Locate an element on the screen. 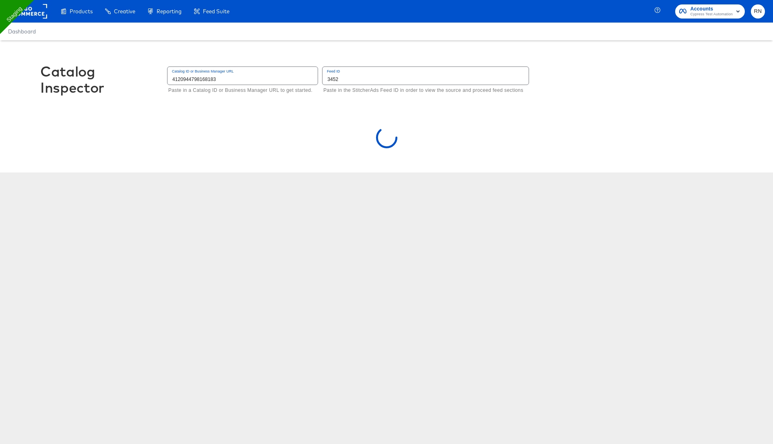  p: Paste in a Catalog ID or Business Manager URL to get started. is located at coordinates (240, 91).